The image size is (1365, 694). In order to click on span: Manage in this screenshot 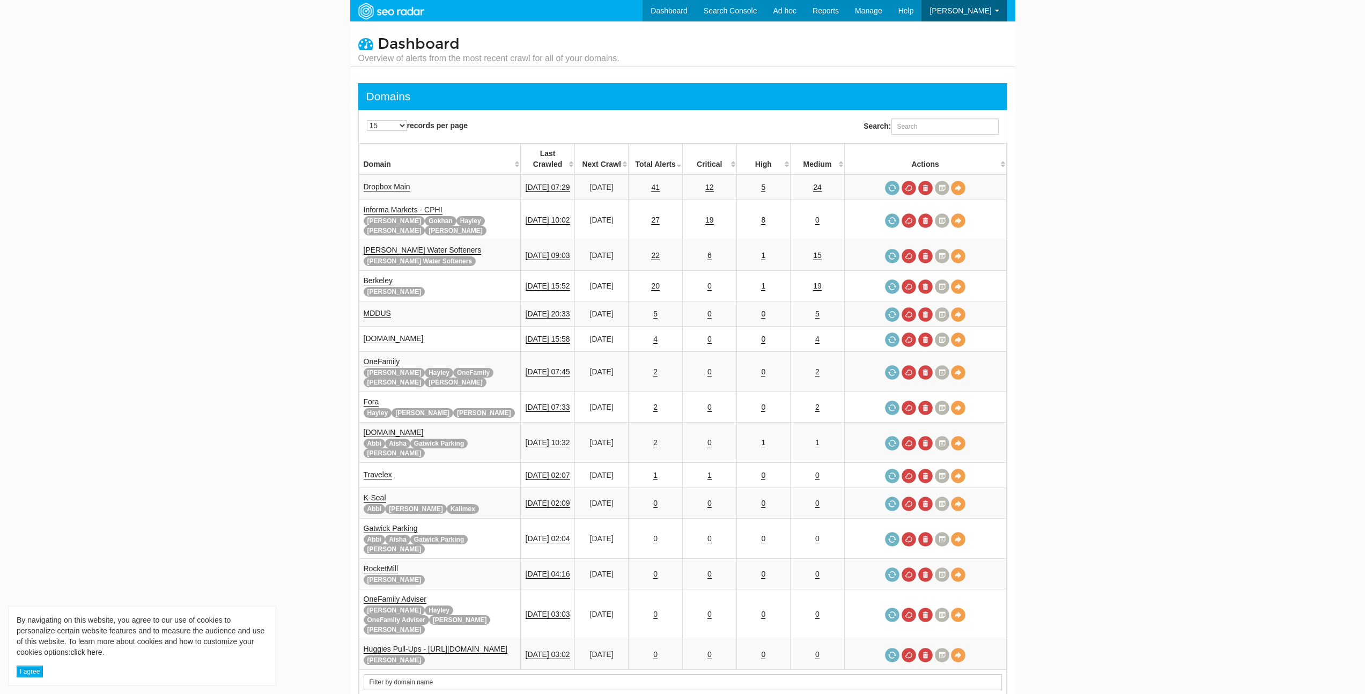, I will do `click(869, 11)`.